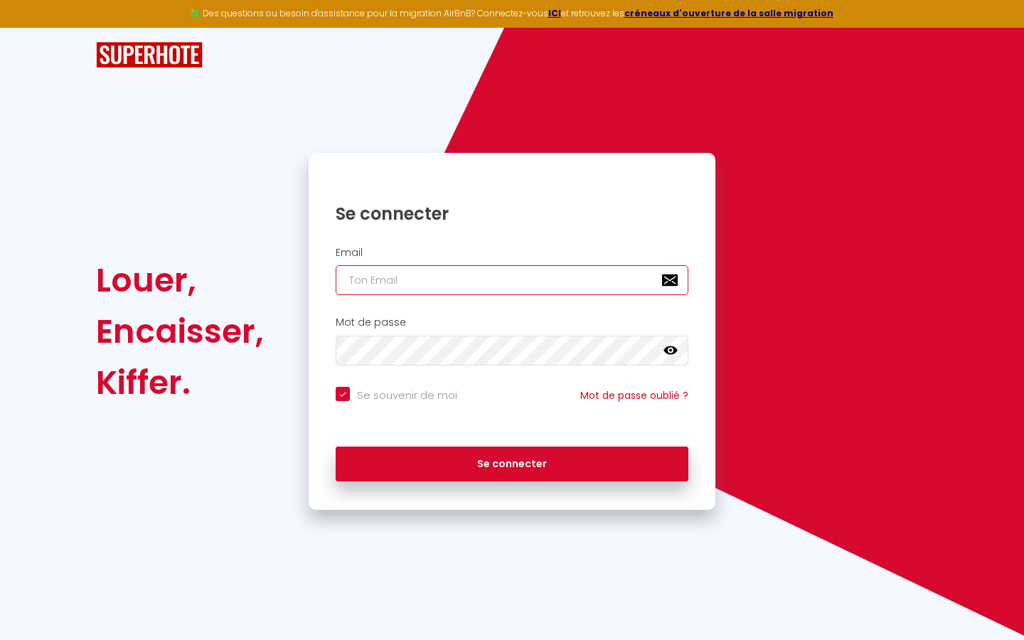 The width and height of the screenshot is (1024, 640). I want to click on a: ICI, so click(555, 13).